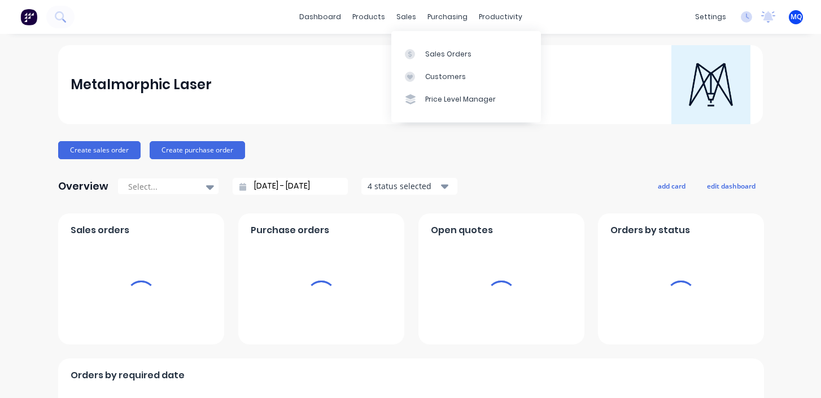 Image resolution: width=821 pixels, height=398 pixels. Describe the element at coordinates (83, 186) in the screenshot. I see `div: Overview` at that location.